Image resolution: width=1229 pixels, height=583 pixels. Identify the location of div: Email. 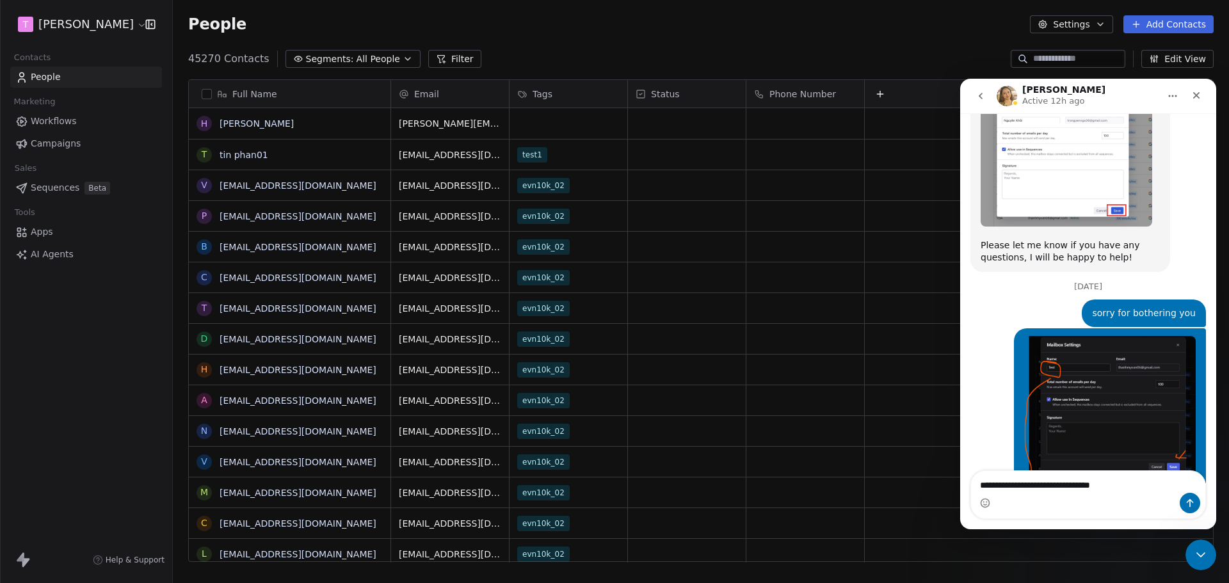
(450, 93).